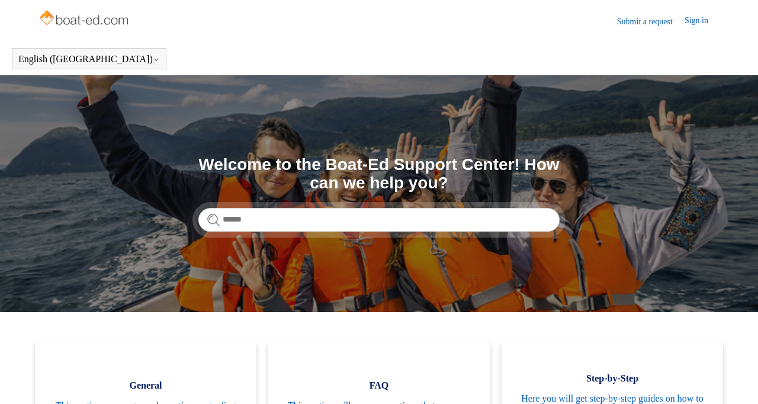 This screenshot has width=758, height=404. I want to click on input: Search, so click(379, 220).